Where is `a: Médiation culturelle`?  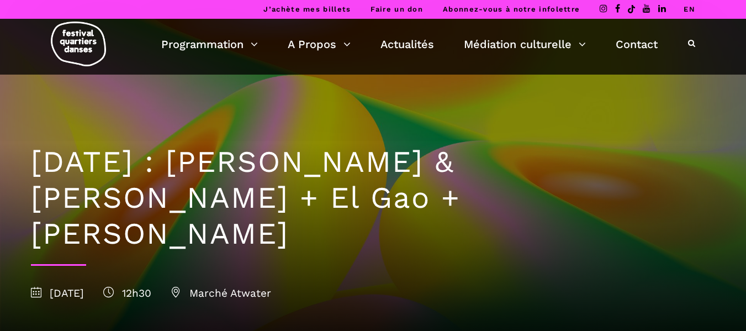
a: Médiation culturelle is located at coordinates (524, 44).